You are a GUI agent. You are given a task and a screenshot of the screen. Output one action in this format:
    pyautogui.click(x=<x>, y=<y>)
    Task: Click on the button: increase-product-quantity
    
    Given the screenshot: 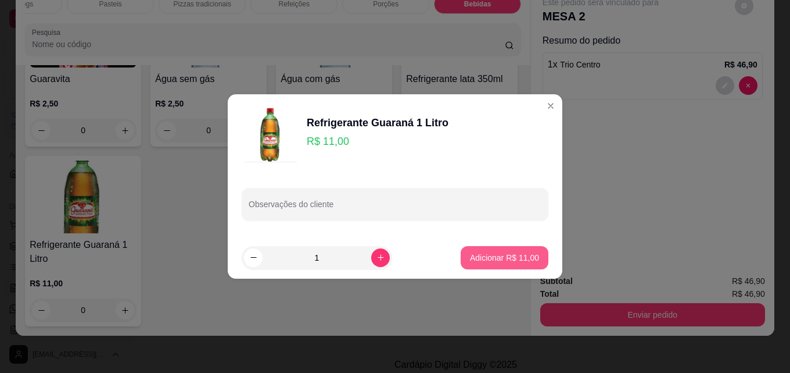 What is the action you would take?
    pyautogui.click(x=381, y=257)
    